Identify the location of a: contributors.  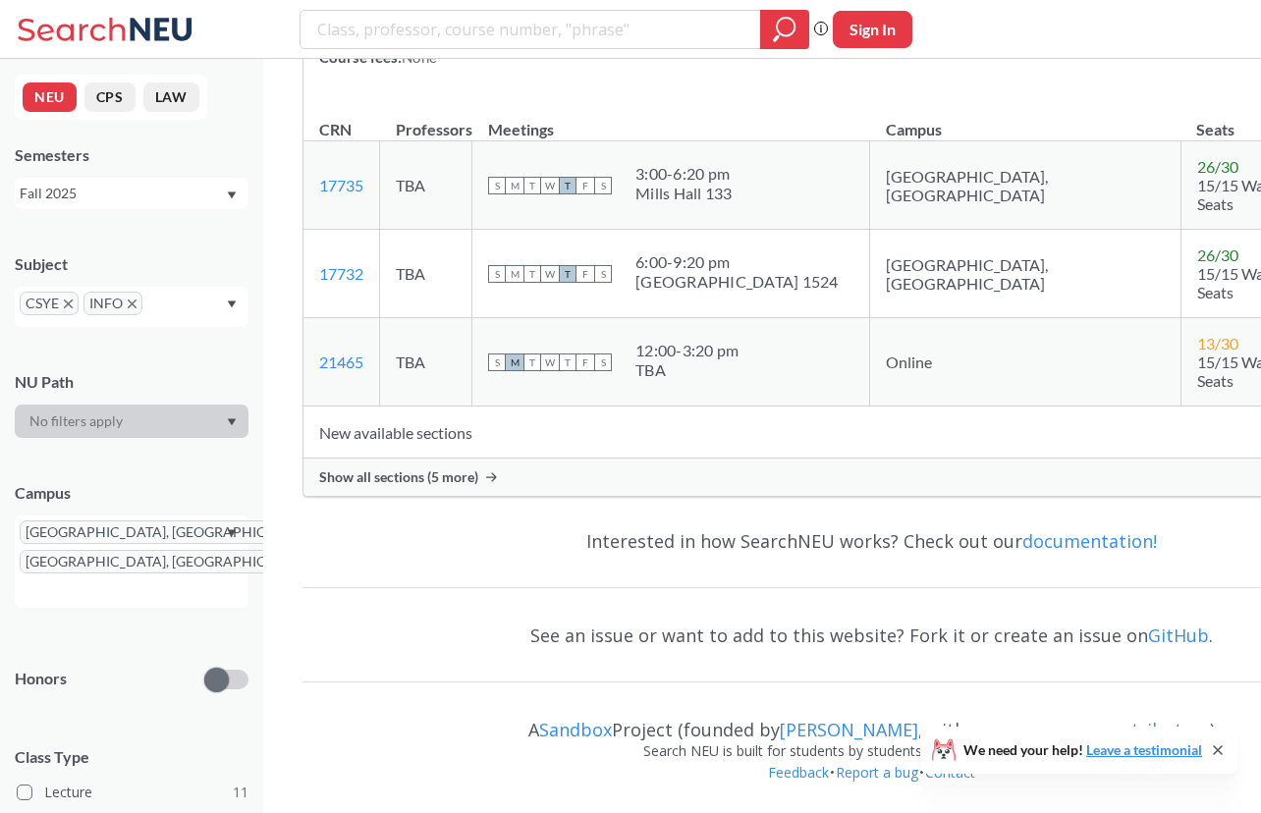
(1155, 730).